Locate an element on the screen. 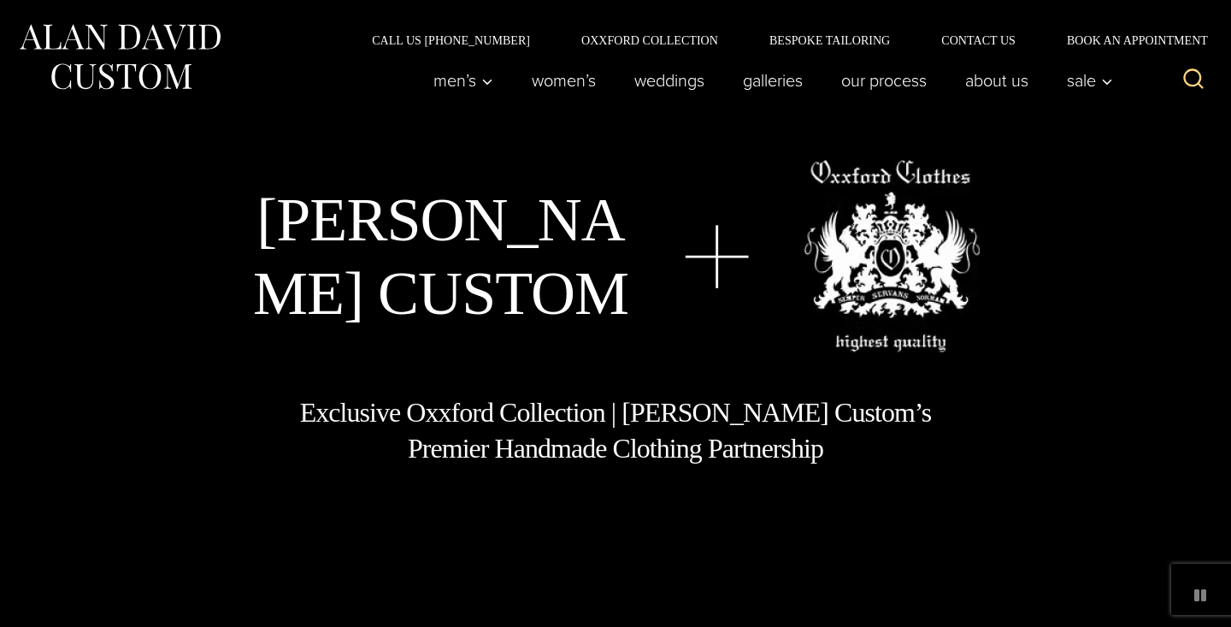  button: View Search Form is located at coordinates (1193, 80).